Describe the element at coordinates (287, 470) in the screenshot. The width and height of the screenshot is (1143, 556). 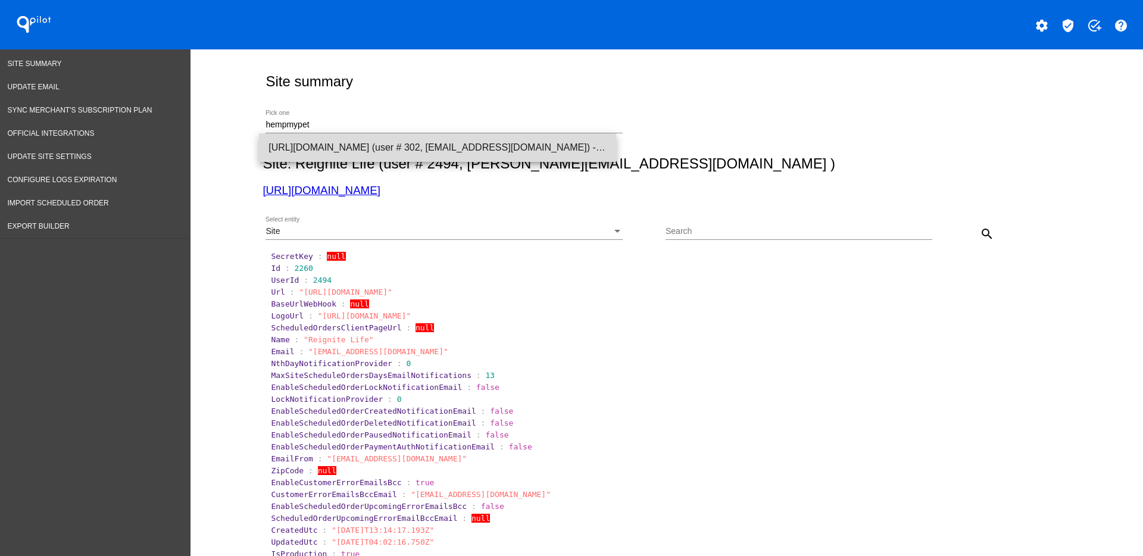
I see `span: ZipCode` at that location.